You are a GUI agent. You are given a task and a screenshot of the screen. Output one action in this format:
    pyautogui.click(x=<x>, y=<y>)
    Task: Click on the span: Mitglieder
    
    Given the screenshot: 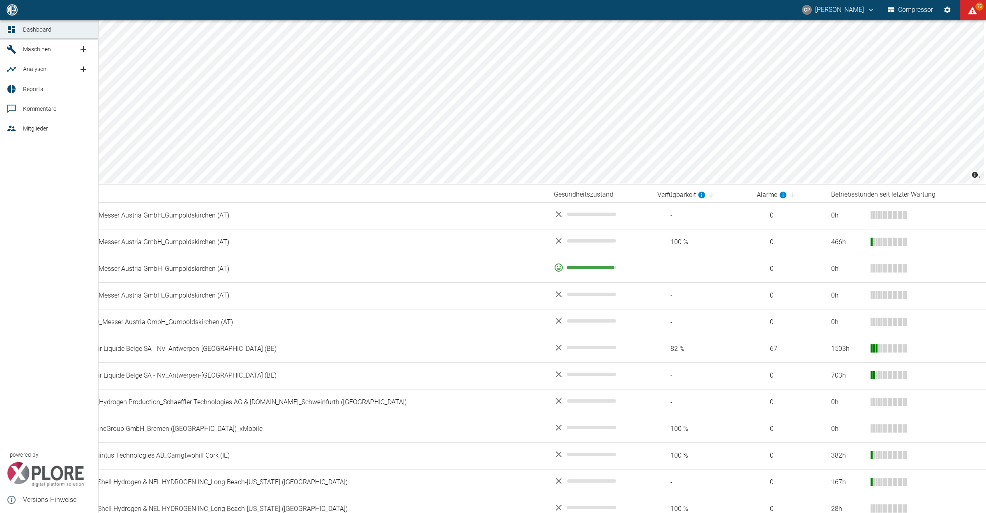 What is the action you would take?
    pyautogui.click(x=35, y=129)
    